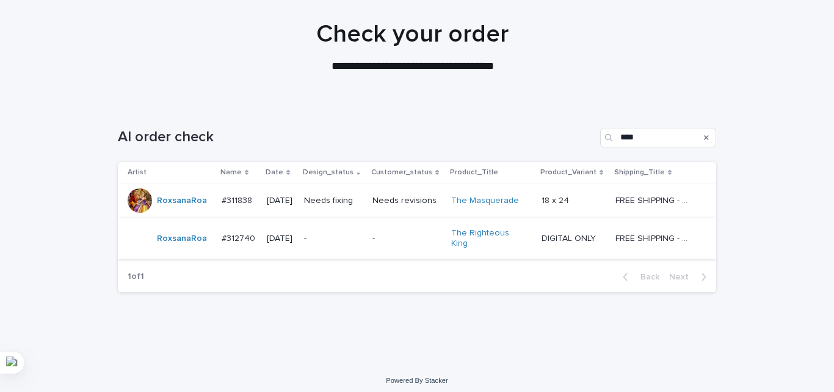 The height and width of the screenshot is (392, 834). What do you see at coordinates (357, 137) in the screenshot?
I see `h1: AI order check` at bounding box center [357, 137].